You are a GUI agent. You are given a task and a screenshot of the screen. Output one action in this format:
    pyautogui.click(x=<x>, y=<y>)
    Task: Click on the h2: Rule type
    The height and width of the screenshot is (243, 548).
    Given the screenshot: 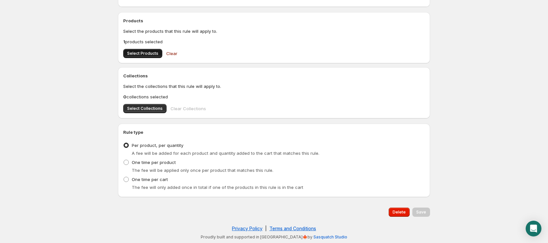 What is the action you would take?
    pyautogui.click(x=274, y=132)
    